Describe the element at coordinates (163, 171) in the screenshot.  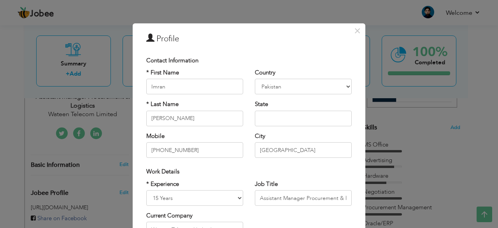
I see `span: Work Details` at that location.